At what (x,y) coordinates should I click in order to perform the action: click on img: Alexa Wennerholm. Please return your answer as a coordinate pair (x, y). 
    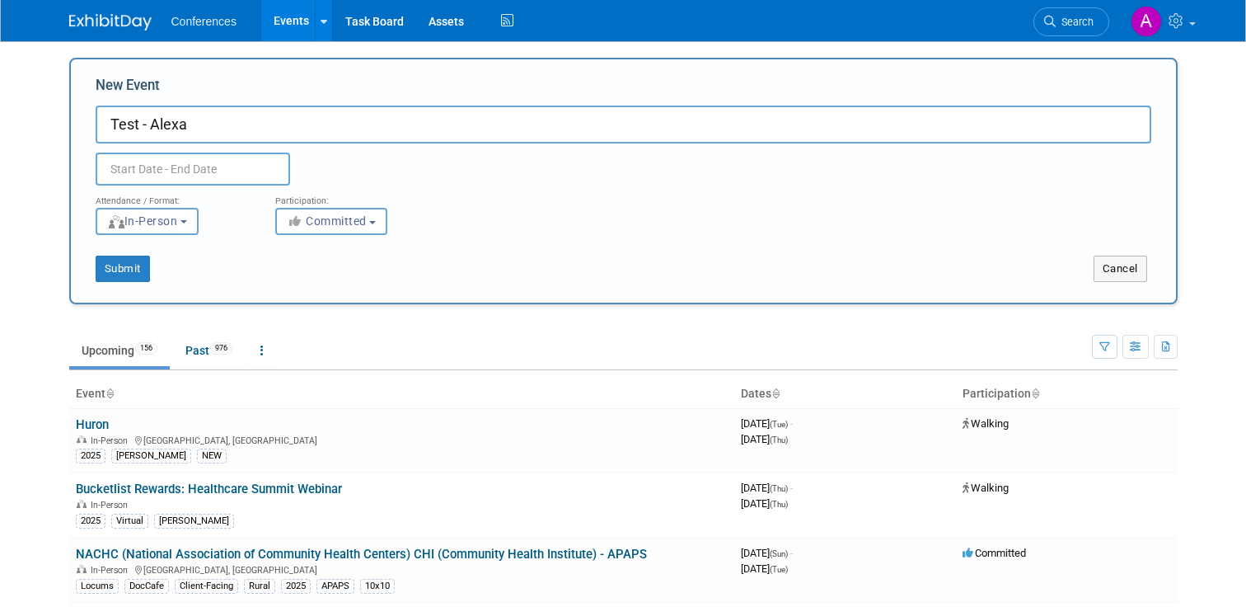
    Looking at the image, I should click on (1147, 21).